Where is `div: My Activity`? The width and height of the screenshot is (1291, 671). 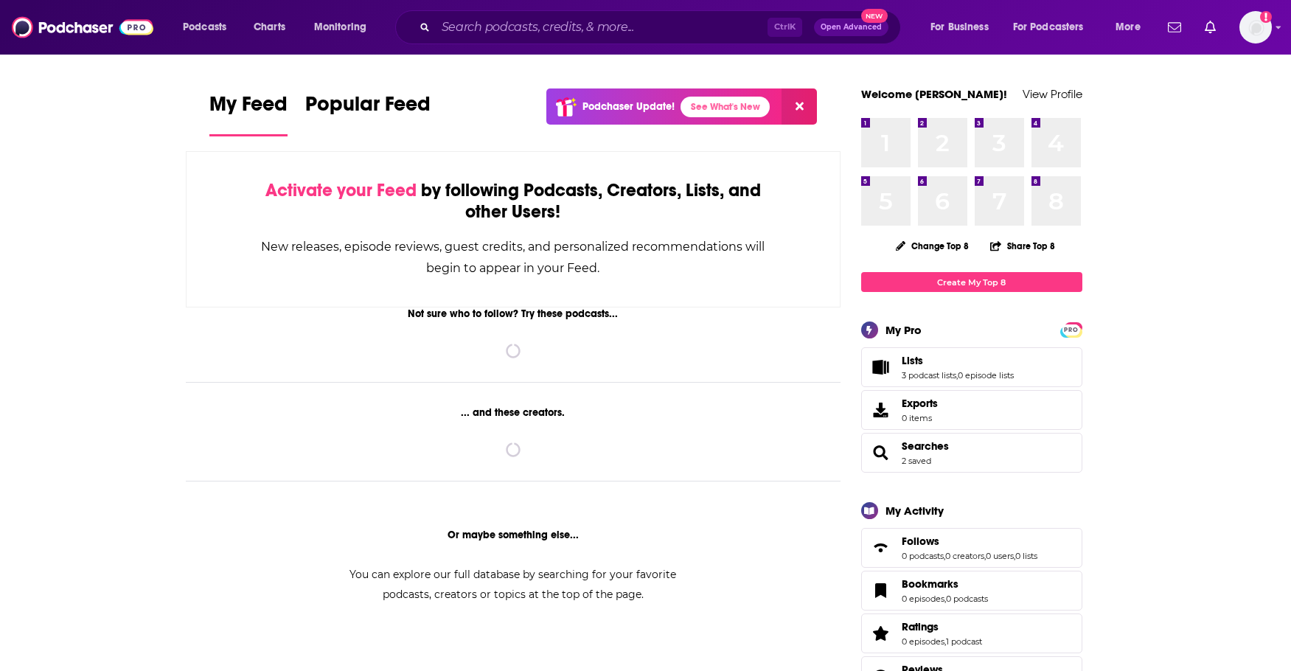
div: My Activity is located at coordinates (914, 510).